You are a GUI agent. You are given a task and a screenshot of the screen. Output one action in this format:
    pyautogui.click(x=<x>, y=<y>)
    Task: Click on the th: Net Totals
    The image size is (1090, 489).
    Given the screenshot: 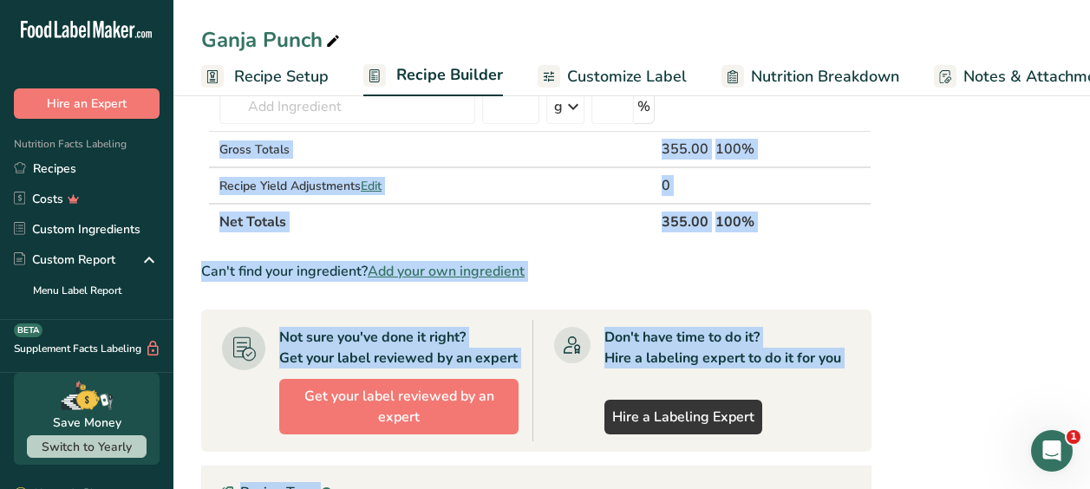 What is the action you would take?
    pyautogui.click(x=437, y=221)
    